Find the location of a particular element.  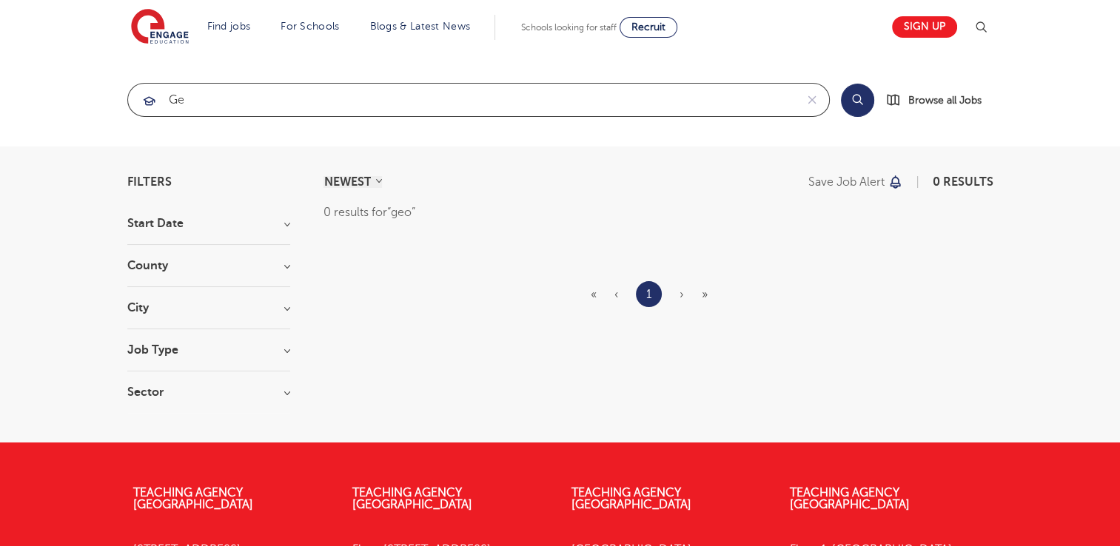

span: 0 results is located at coordinates (963, 182).